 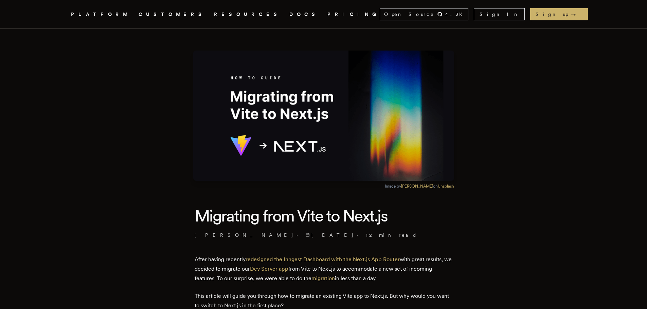 I want to click on span: Open Source, so click(x=409, y=14).